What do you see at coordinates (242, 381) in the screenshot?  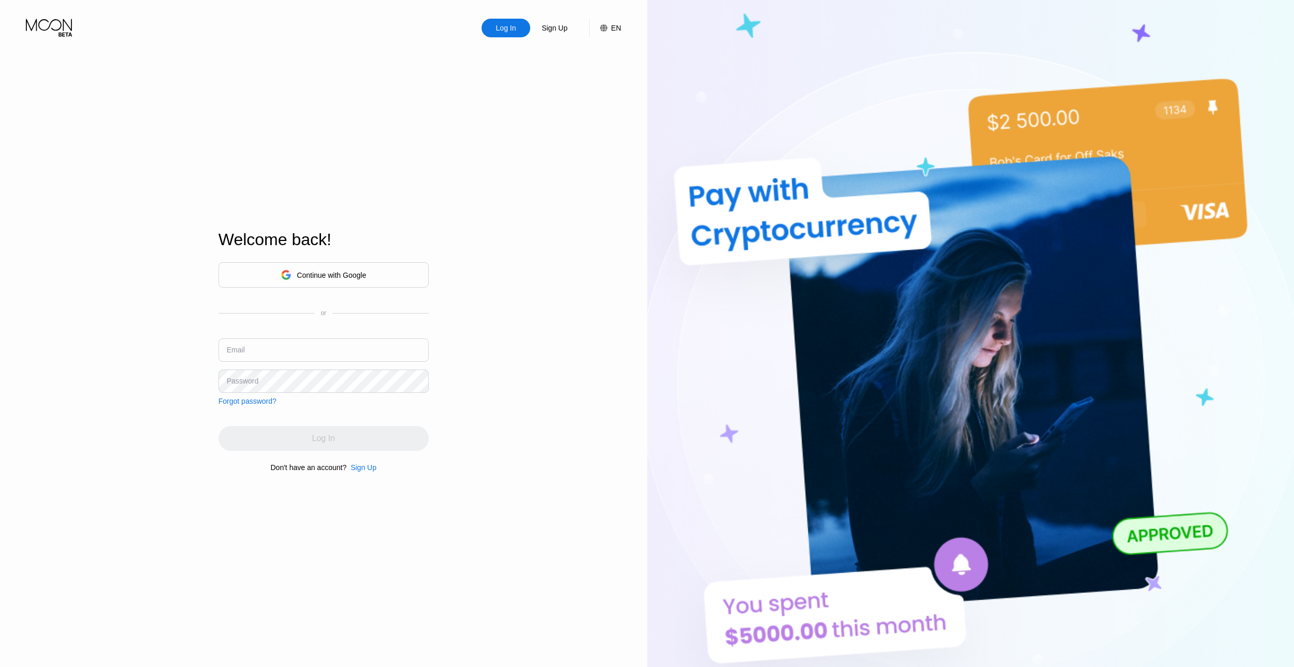 I see `div: Password` at bounding box center [242, 381].